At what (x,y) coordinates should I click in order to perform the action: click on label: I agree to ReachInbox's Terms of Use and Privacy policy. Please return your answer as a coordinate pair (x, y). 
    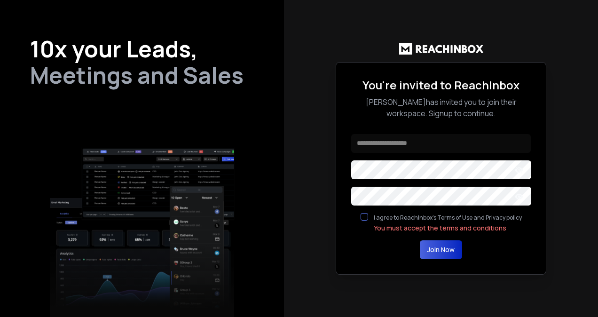
    Looking at the image, I should click on (448, 217).